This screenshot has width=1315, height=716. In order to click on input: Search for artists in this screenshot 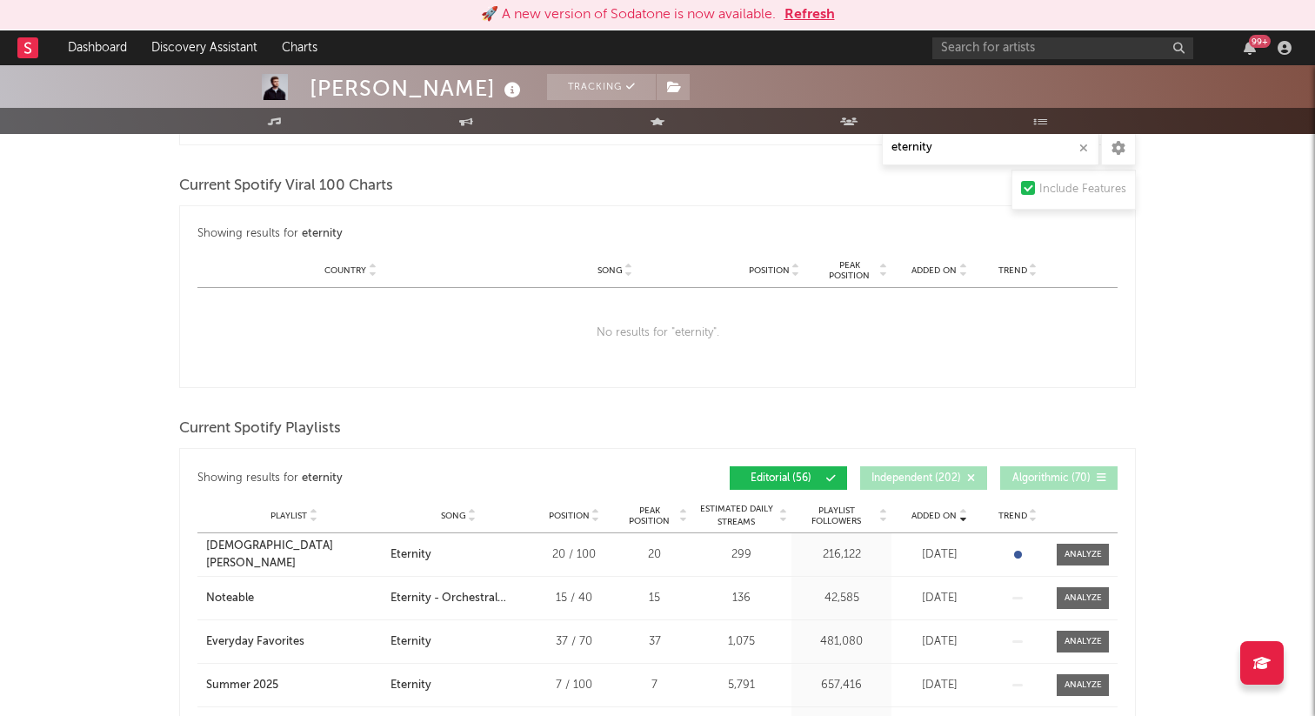, I will do `click(1063, 48)`.